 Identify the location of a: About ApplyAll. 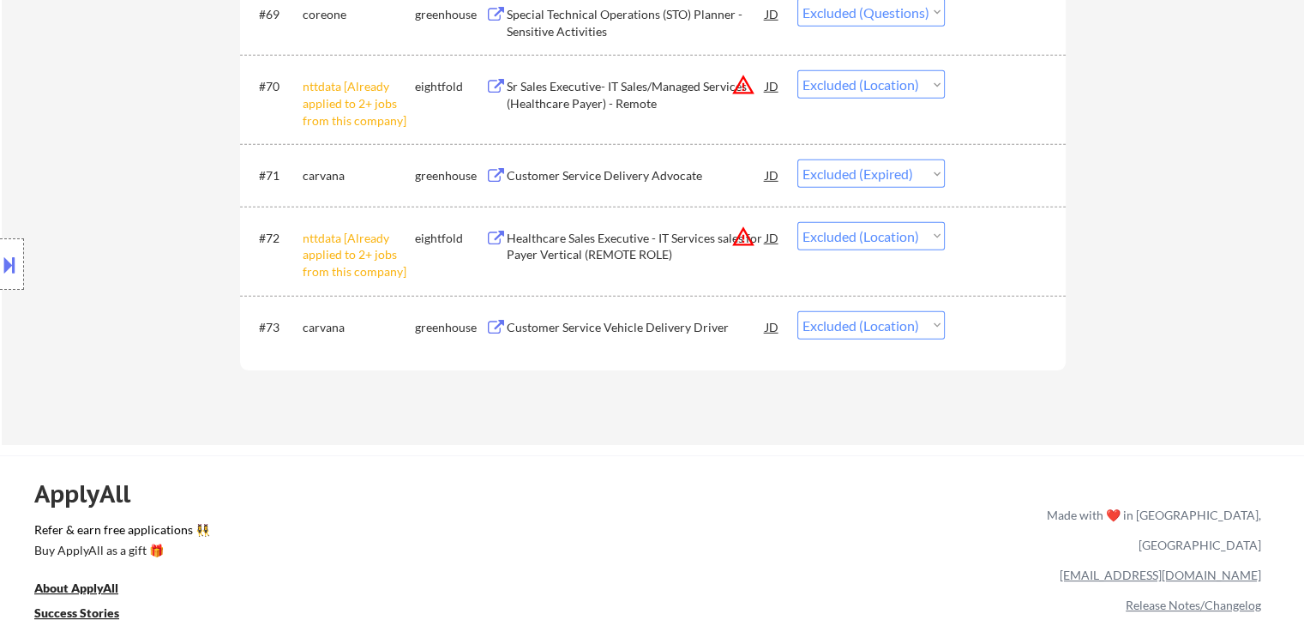
(88, 590).